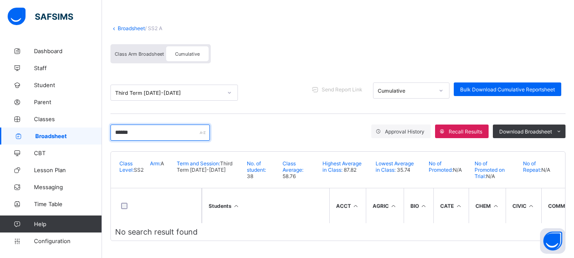  What do you see at coordinates (156, 232) in the screenshot?
I see `span: No search result found` at bounding box center [156, 232].